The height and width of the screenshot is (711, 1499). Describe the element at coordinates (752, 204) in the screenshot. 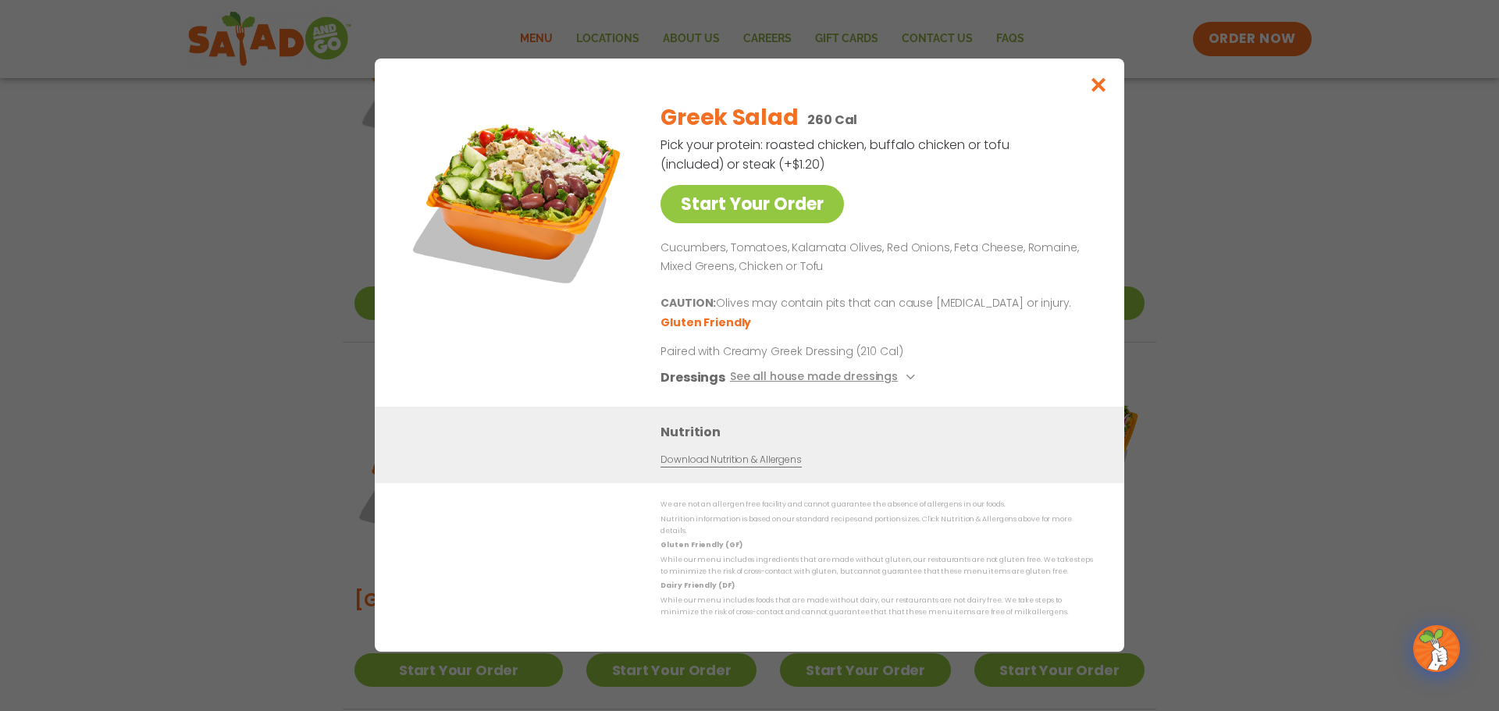

I see `a: Start Your Order` at that location.